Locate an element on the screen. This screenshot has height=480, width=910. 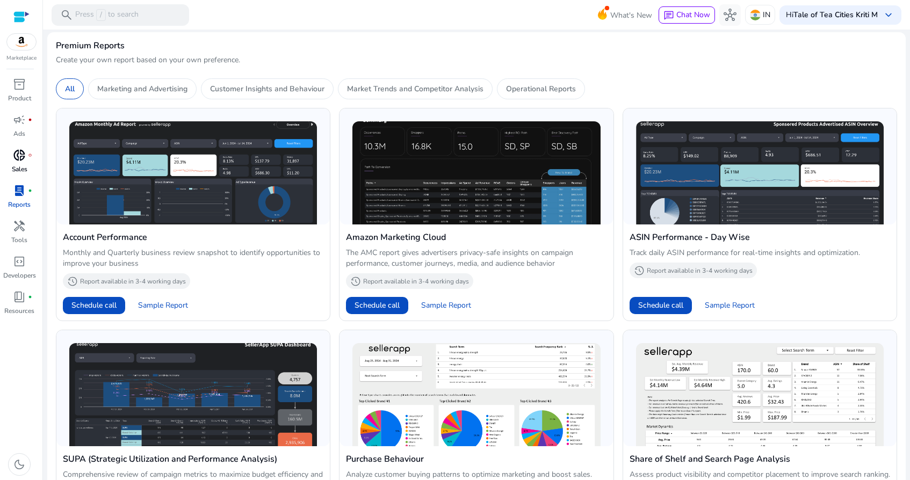
h4: Share of Shelf and Search Page Analysis is located at coordinates (760, 459).